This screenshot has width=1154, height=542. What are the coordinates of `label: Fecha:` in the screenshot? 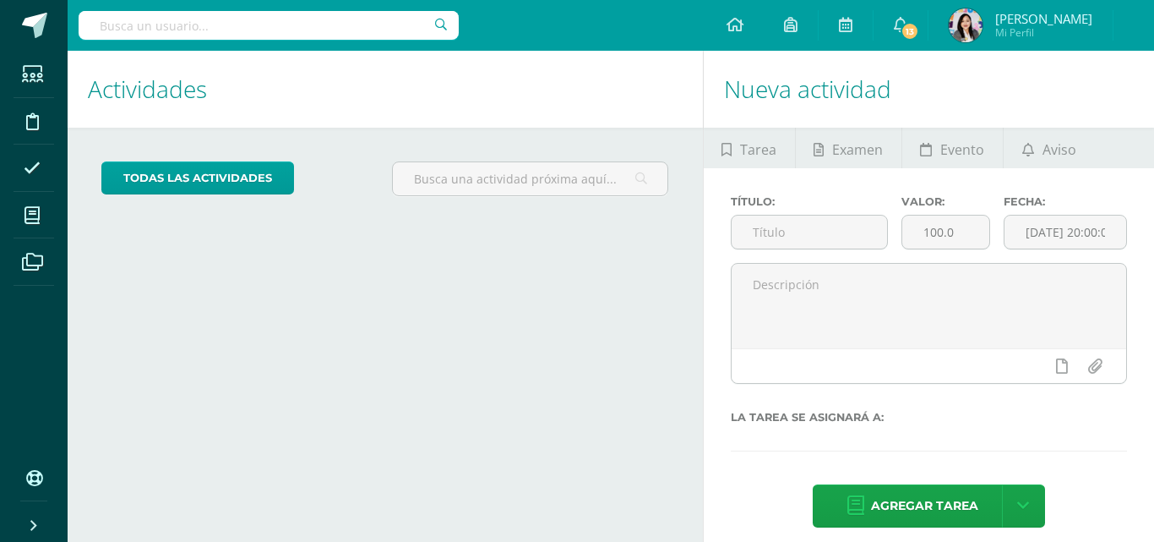 It's located at (1065, 201).